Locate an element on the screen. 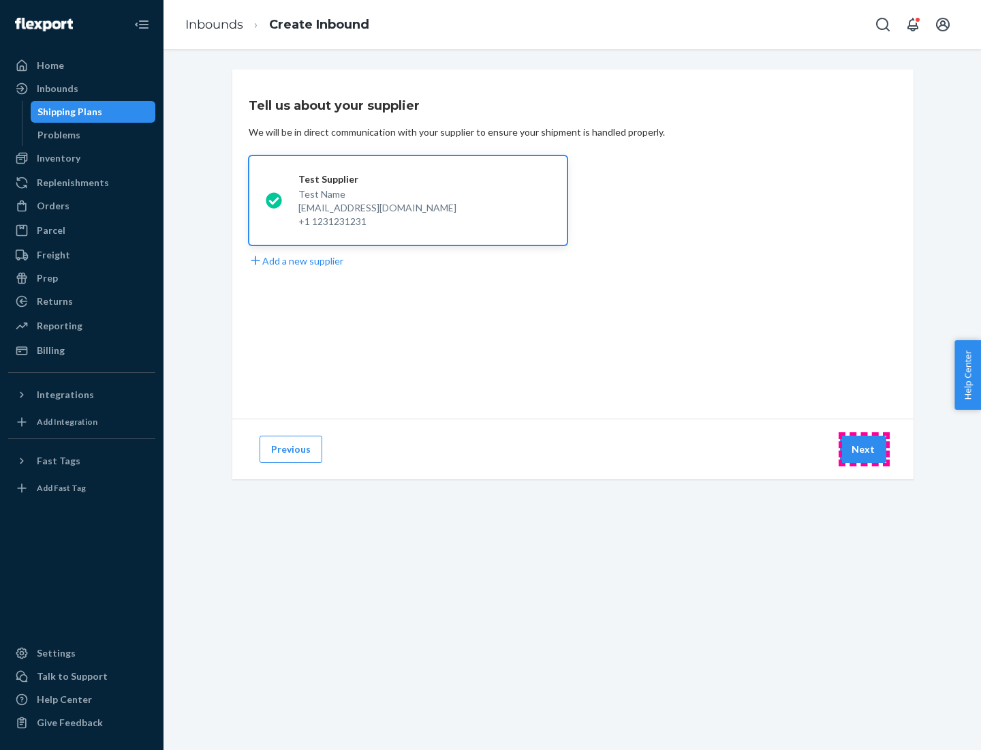 Image resolution: width=981 pixels, height=750 pixels. img: Flexport logo is located at coordinates (44, 25).